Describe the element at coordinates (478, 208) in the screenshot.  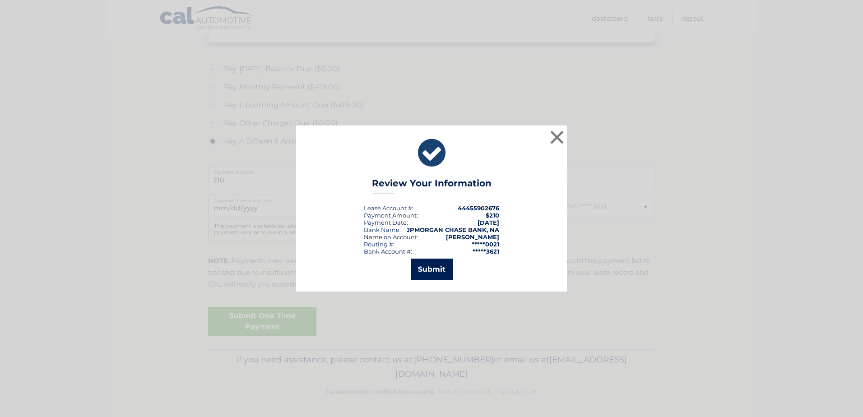
I see `strong: 44455902676` at that location.